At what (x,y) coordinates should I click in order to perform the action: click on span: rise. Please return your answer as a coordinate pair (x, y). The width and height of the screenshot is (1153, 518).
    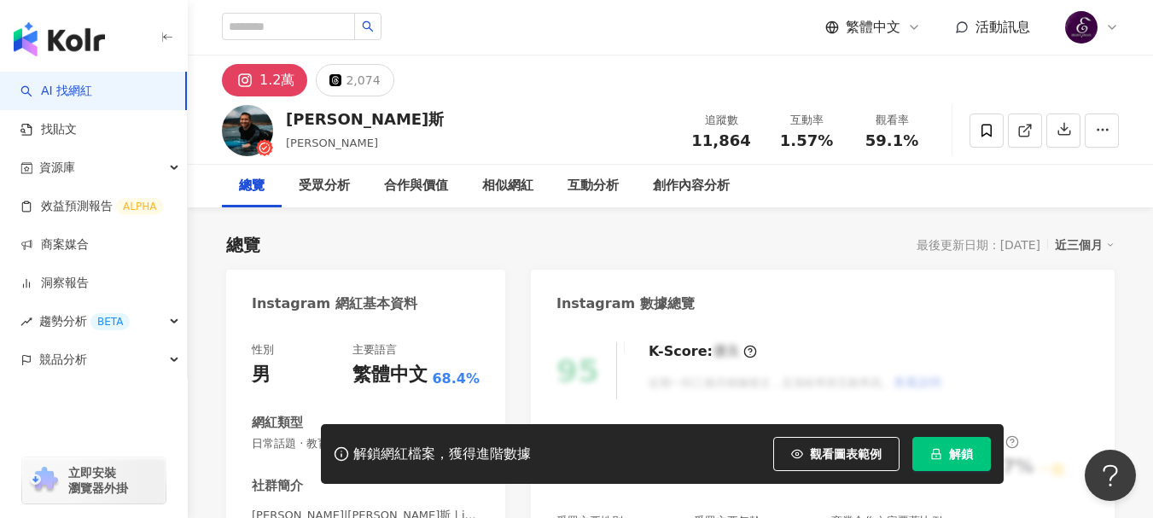
    Looking at the image, I should click on (26, 322).